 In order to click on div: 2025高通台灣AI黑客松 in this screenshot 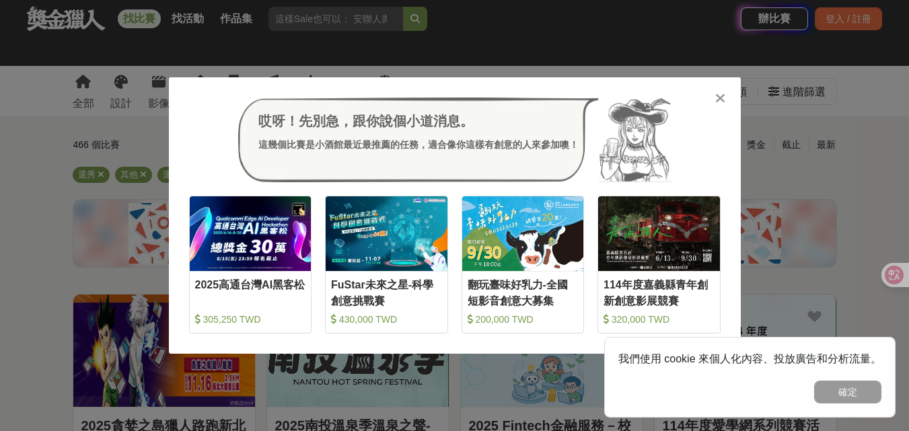, I will do `click(250, 292)`.